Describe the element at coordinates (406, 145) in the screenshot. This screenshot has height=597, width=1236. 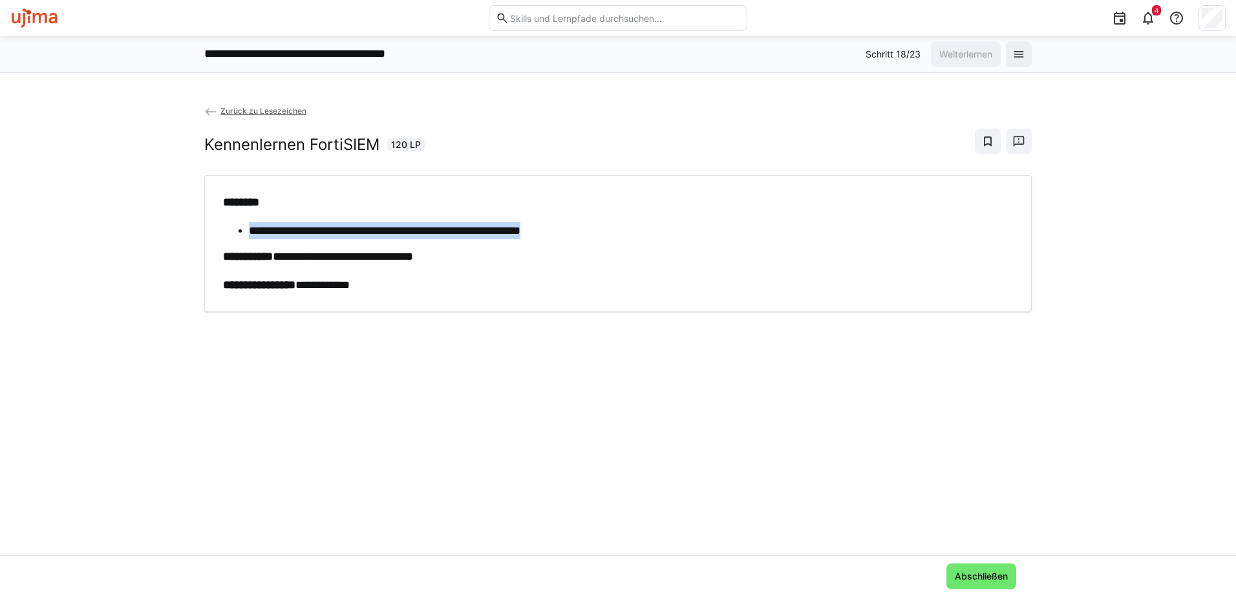
I see `span: 120 LP` at that location.